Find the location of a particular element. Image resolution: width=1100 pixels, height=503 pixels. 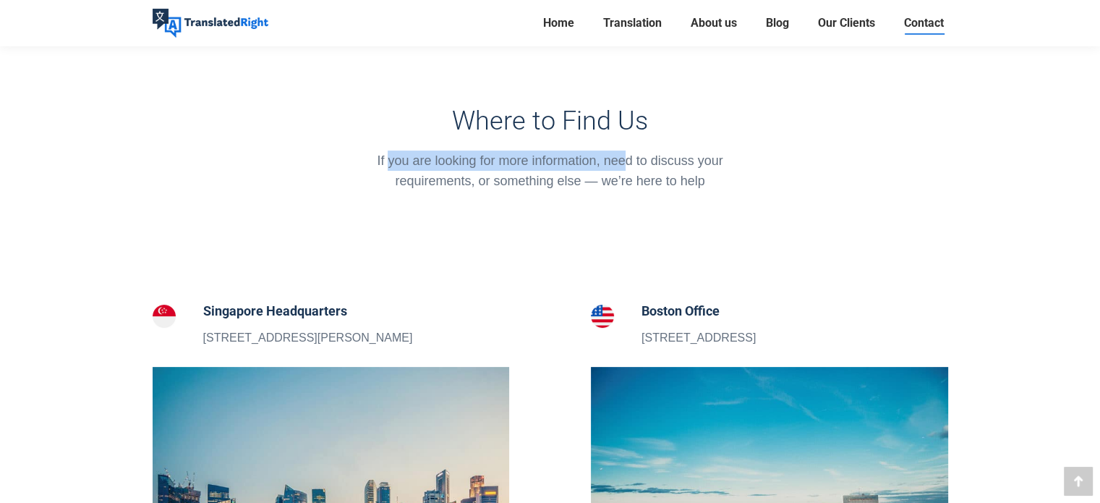

img: Boston Office is located at coordinates (603, 316).